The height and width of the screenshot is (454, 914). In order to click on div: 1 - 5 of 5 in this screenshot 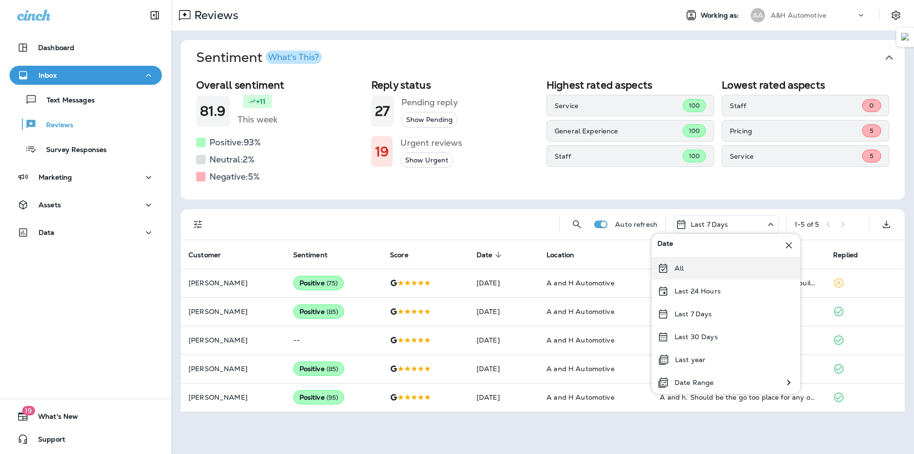, I will do `click(807, 224)`.